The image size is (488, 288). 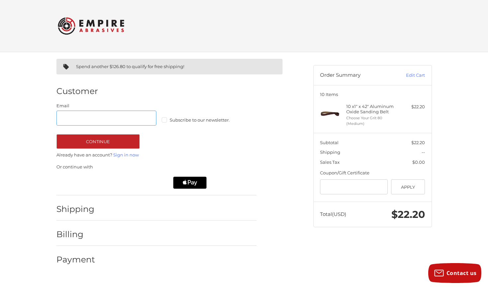 What do you see at coordinates (130, 66) in the screenshot?
I see `span: Spend another $126.80 to qualify for free shipping!` at bounding box center [130, 66].